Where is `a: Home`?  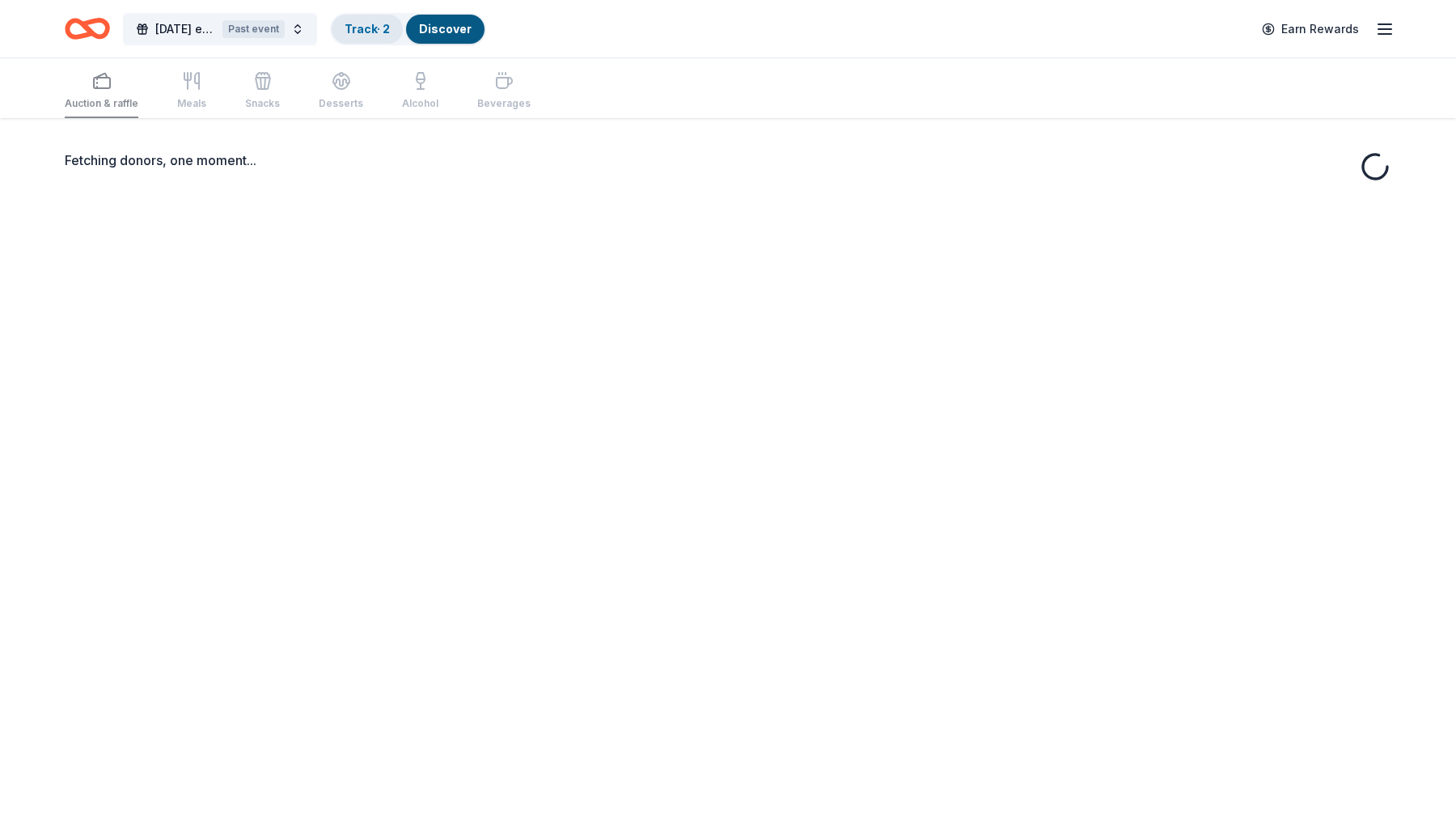 a: Home is located at coordinates (87, 29).